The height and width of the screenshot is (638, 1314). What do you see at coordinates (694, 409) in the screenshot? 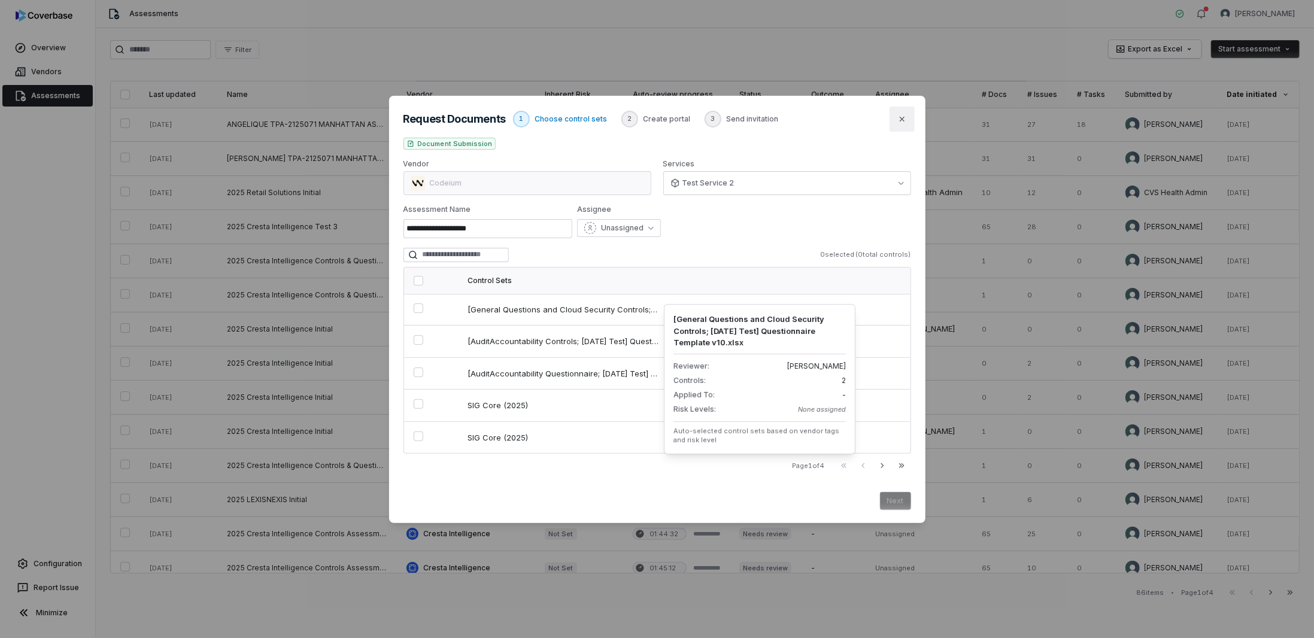
I see `span: Risk Levels:` at bounding box center [694, 409].